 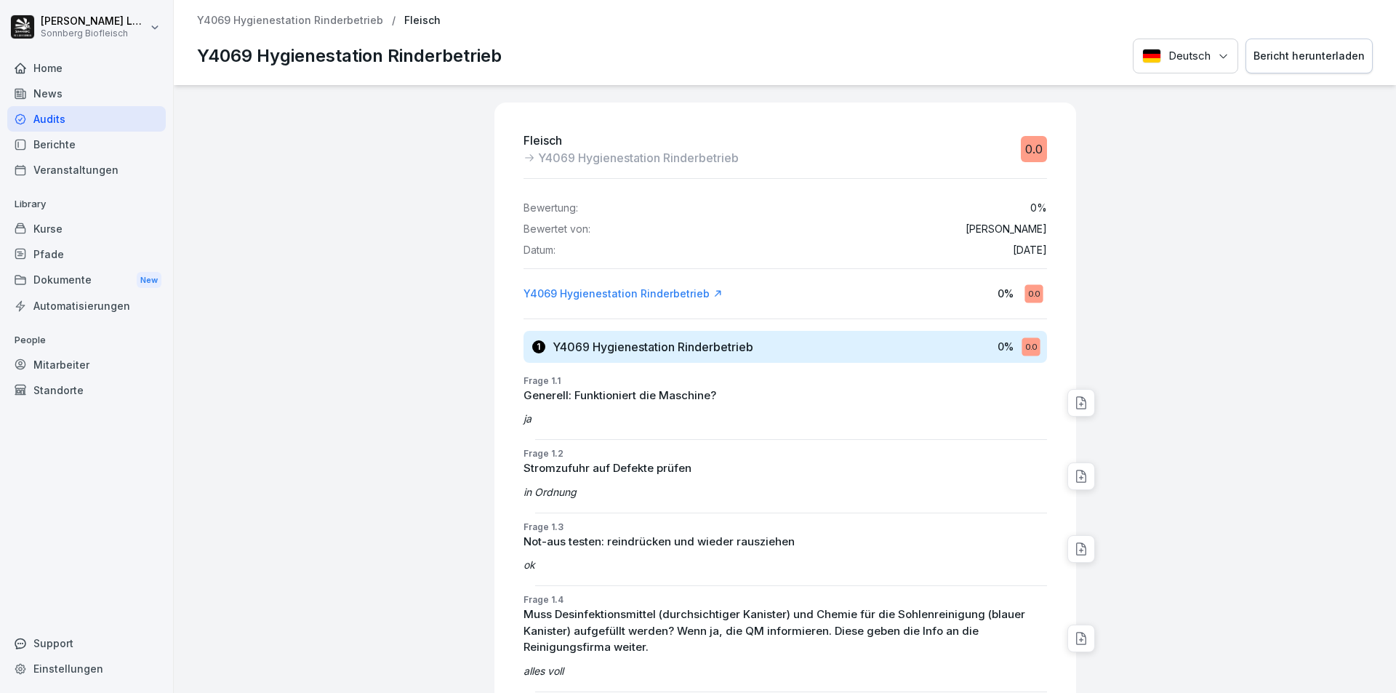 I want to click on a: Audits, so click(x=87, y=118).